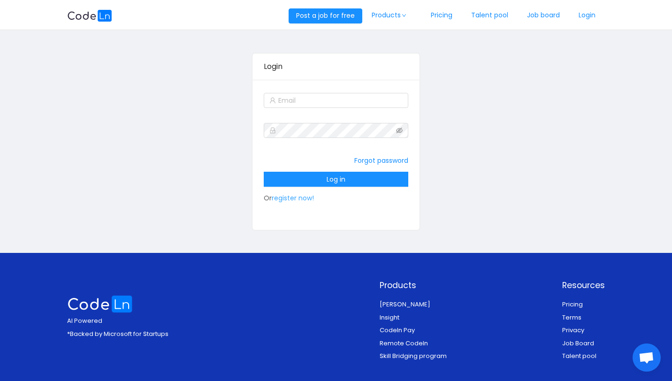 The width and height of the screenshot is (672, 381). Describe the element at coordinates (572, 317) in the screenshot. I see `a: Terms` at that location.